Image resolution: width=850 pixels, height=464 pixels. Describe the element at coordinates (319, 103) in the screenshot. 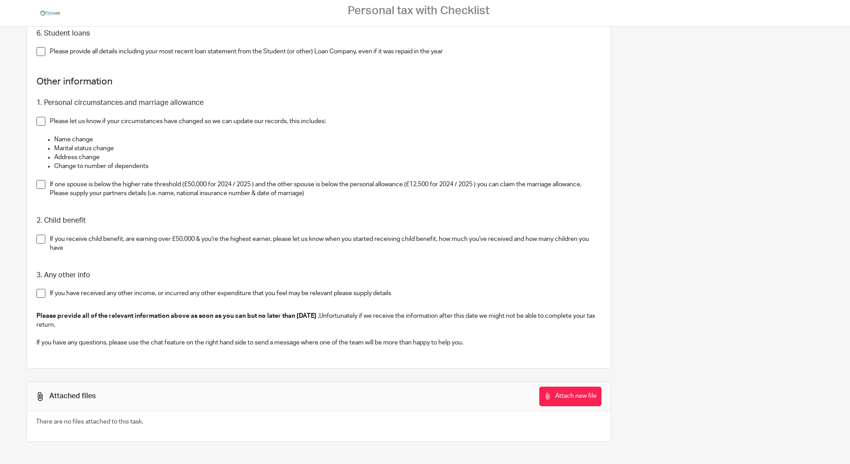

I see `h3: 1. Personal circumstances and marriage allowance` at that location.